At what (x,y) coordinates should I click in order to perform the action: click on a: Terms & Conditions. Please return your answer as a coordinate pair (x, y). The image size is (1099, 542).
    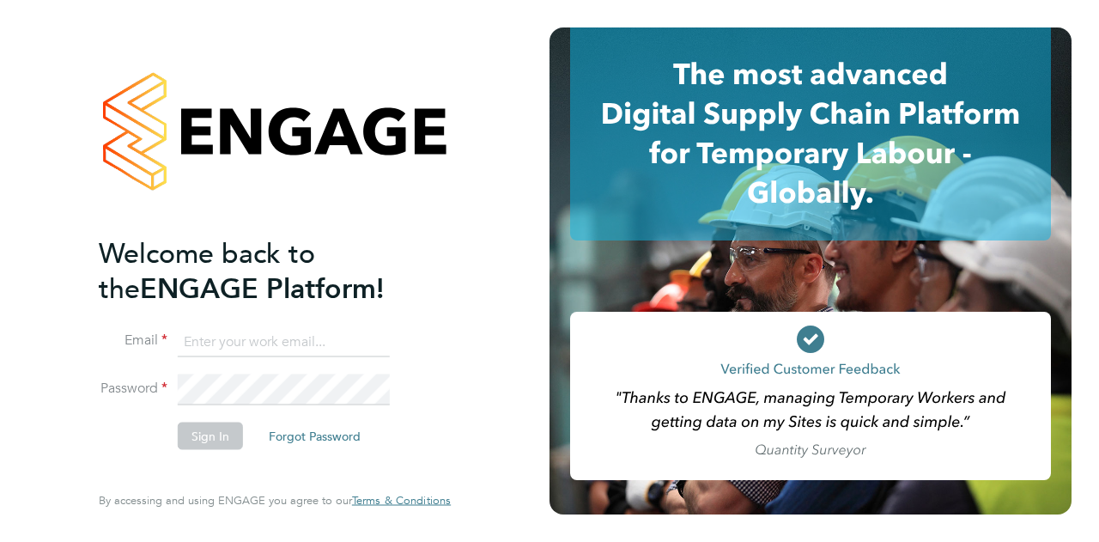
    Looking at the image, I should click on (401, 500).